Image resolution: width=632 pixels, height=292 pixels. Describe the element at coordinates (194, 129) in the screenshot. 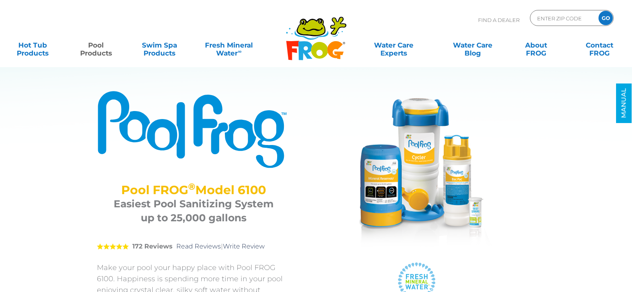

I see `img: Product Logo` at that location.